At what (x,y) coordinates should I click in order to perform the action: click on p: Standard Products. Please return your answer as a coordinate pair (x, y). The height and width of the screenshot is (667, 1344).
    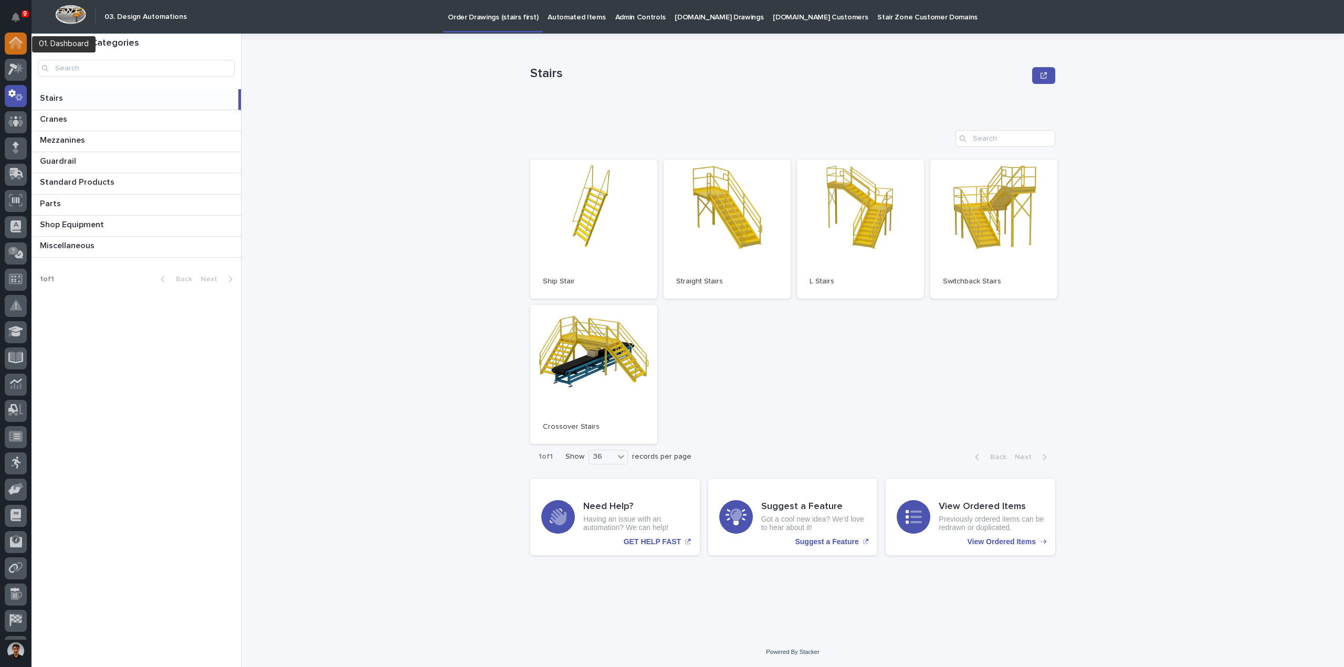
    Looking at the image, I should click on (78, 181).